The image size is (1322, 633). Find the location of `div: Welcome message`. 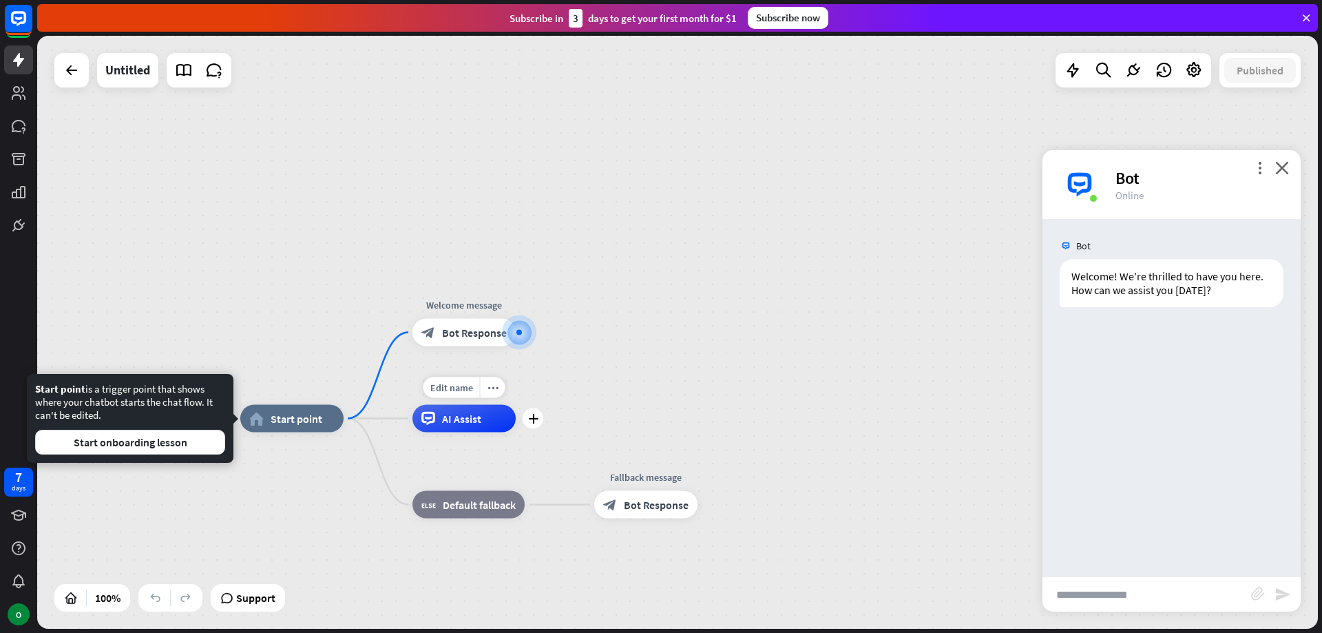

div: Welcome message is located at coordinates (464, 305).